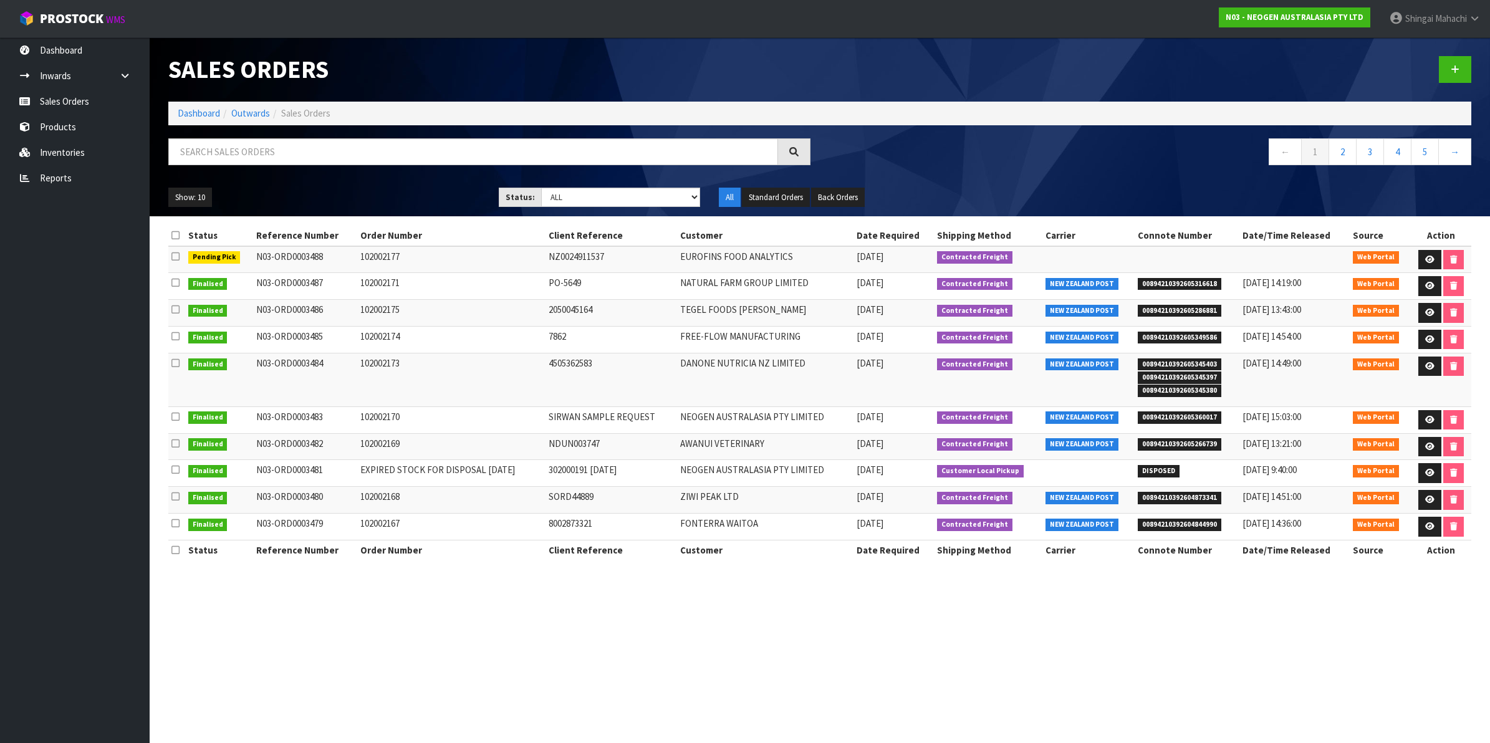 This screenshot has width=1490, height=743. What do you see at coordinates (305, 380) in the screenshot?
I see `td: N03-ORD0003484` at bounding box center [305, 380].